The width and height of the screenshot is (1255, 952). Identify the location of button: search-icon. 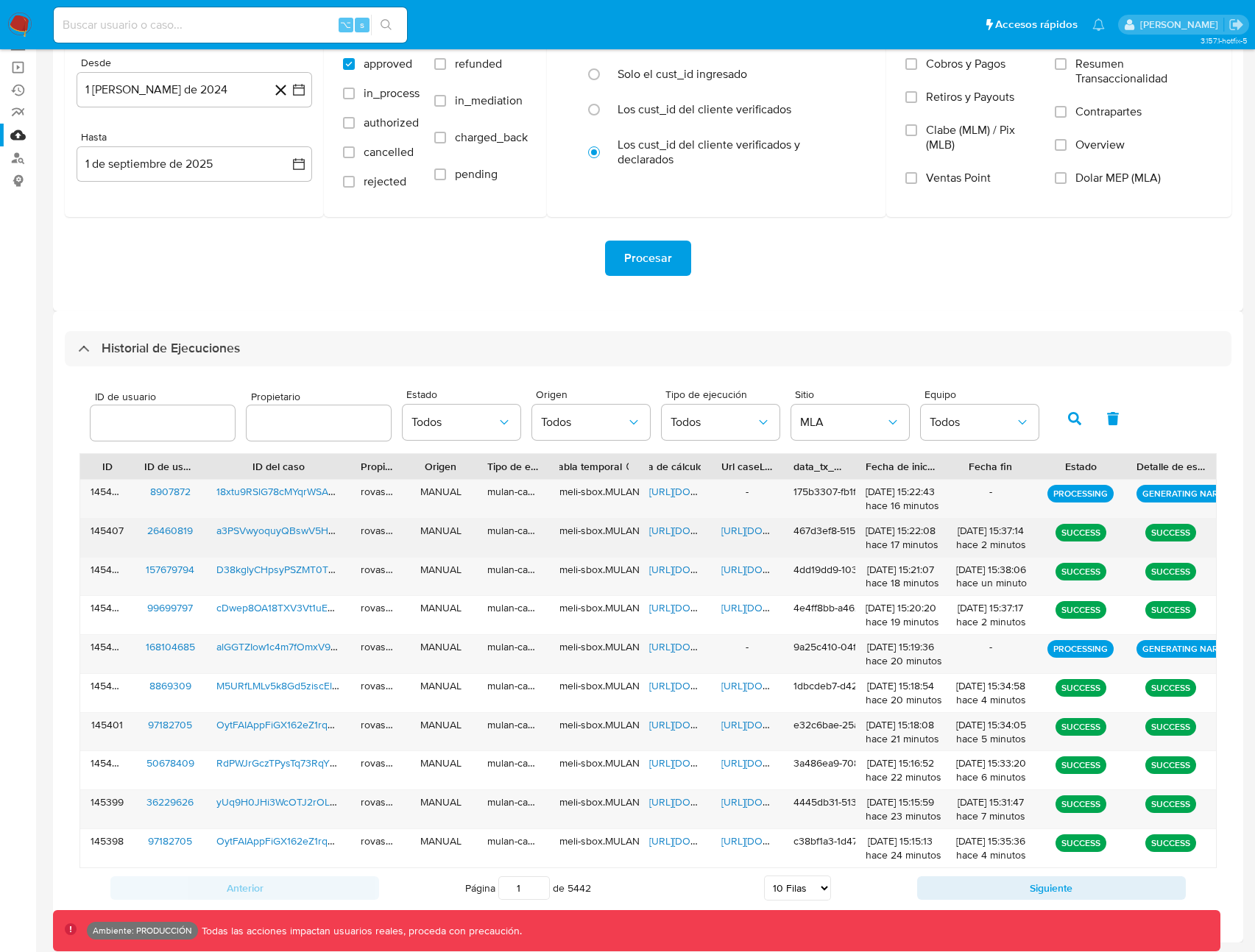
(386, 25).